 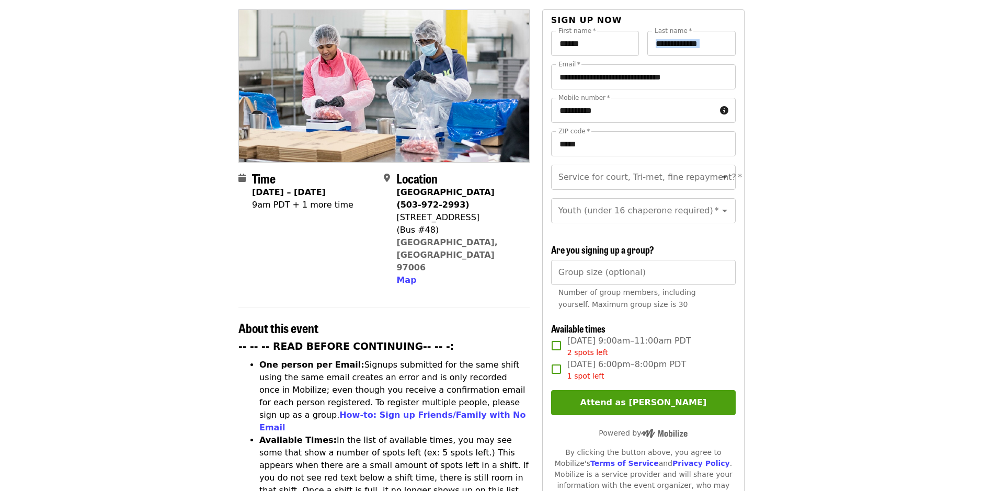 I want to click on span: About this event, so click(x=278, y=327).